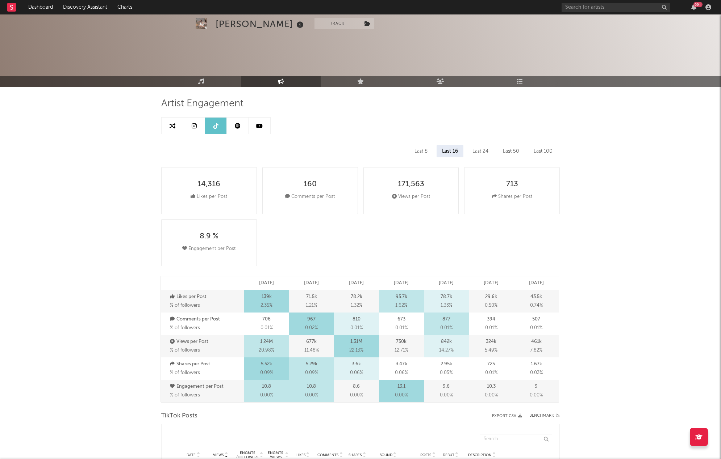 This screenshot has height=459, width=721. What do you see at coordinates (206, 387) in the screenshot?
I see `p: Engagement per Post` at bounding box center [206, 387].